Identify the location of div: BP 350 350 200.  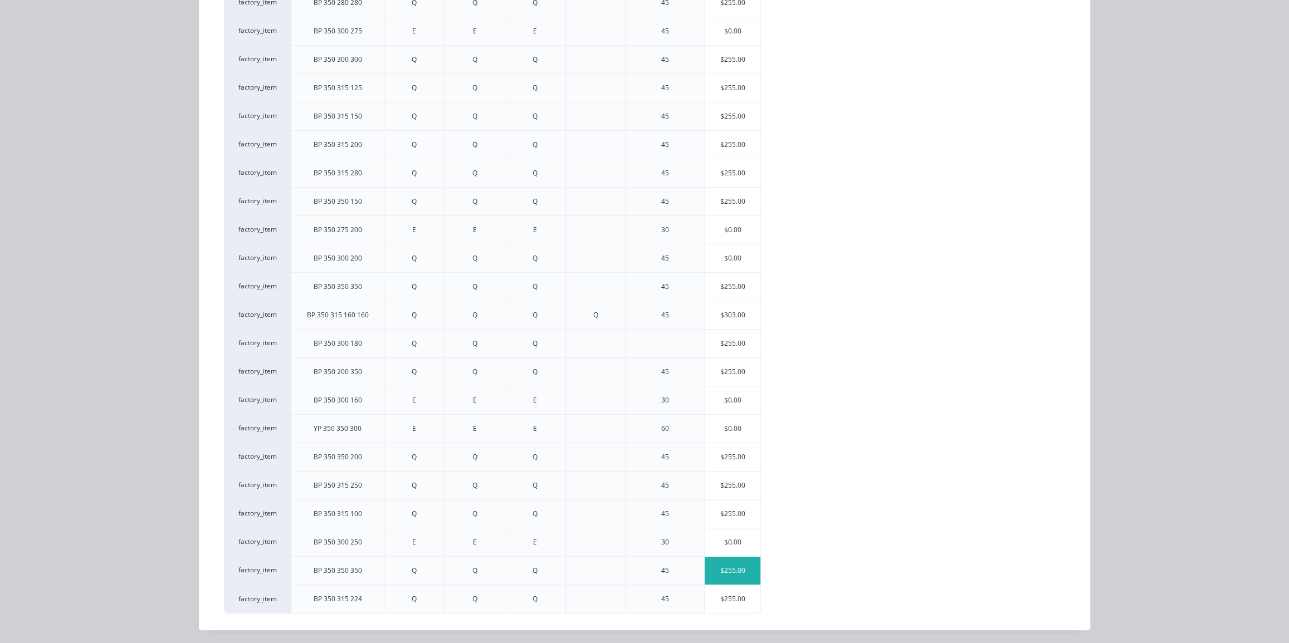
(337, 457).